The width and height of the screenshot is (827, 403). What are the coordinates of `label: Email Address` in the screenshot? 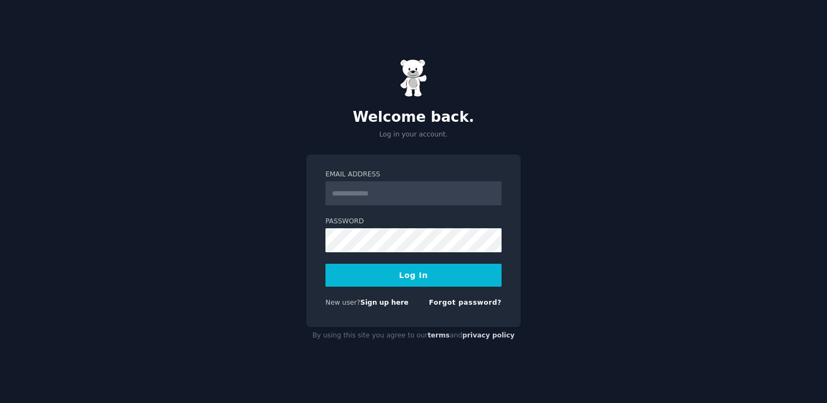 It's located at (413, 175).